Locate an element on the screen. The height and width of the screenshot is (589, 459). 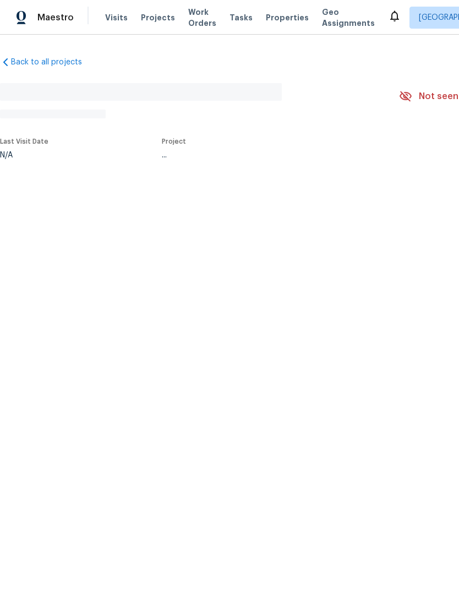
span: Properties is located at coordinates (288, 18).